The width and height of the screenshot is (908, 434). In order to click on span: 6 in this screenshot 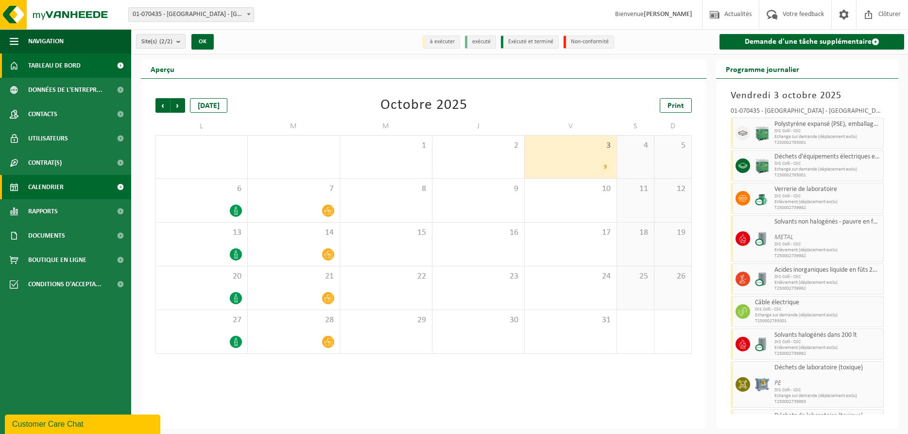, I will do `click(202, 189)`.